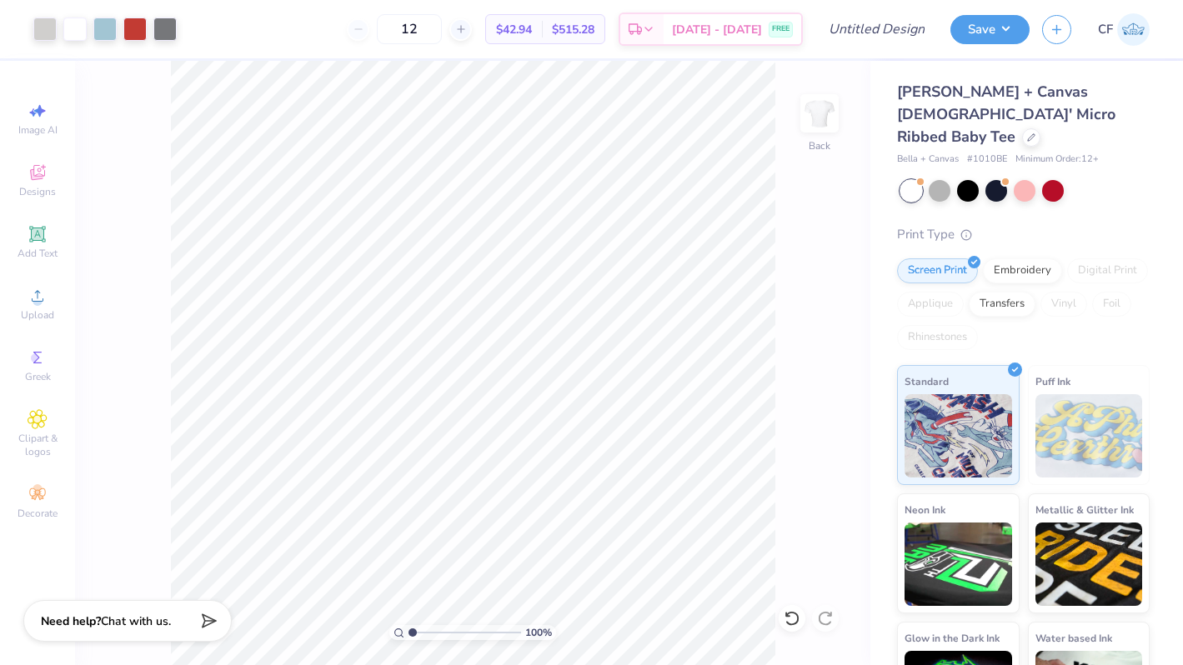  What do you see at coordinates (819, 146) in the screenshot?
I see `div: Back` at bounding box center [819, 146].